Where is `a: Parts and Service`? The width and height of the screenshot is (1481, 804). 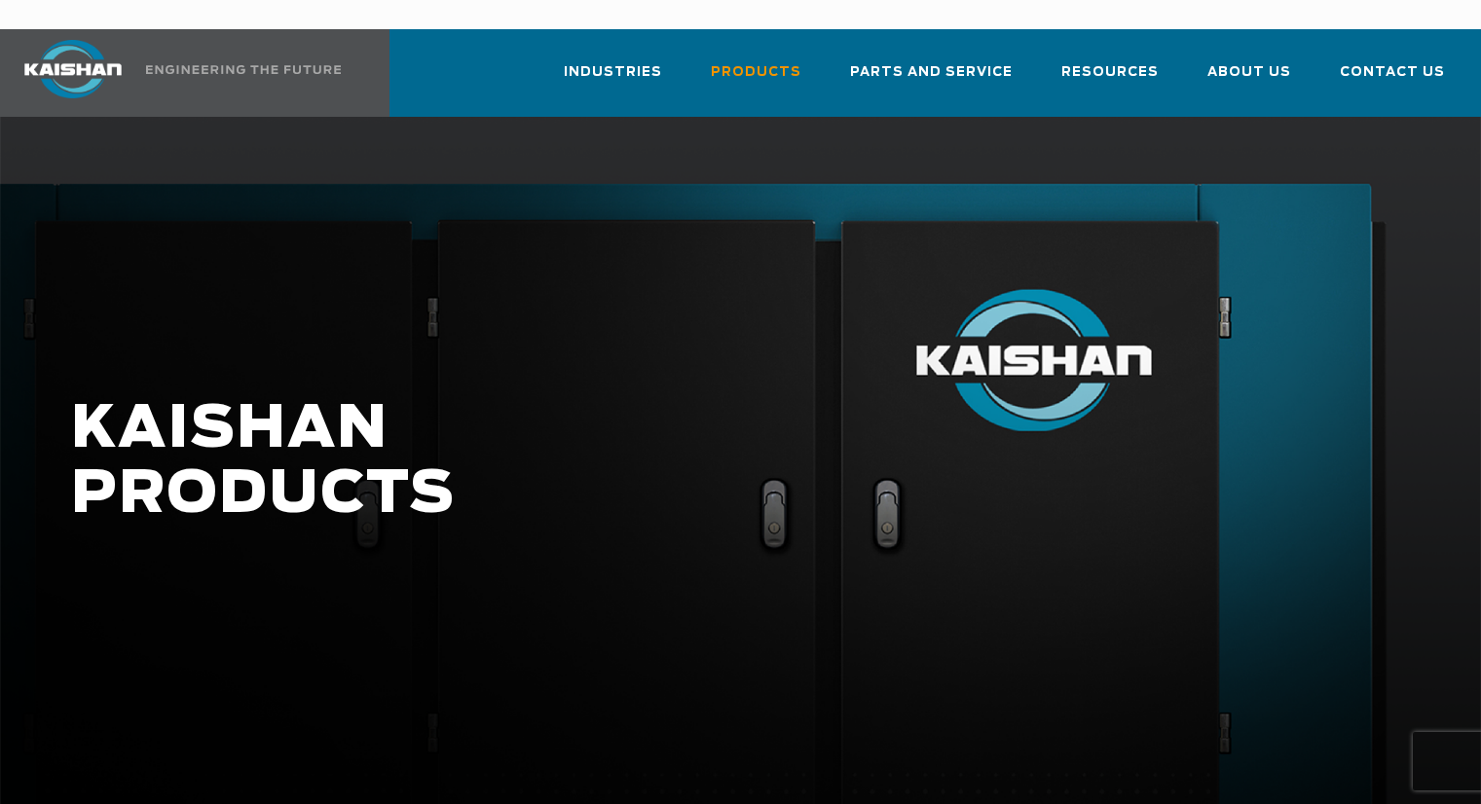
a: Parts and Service is located at coordinates (931, 80).